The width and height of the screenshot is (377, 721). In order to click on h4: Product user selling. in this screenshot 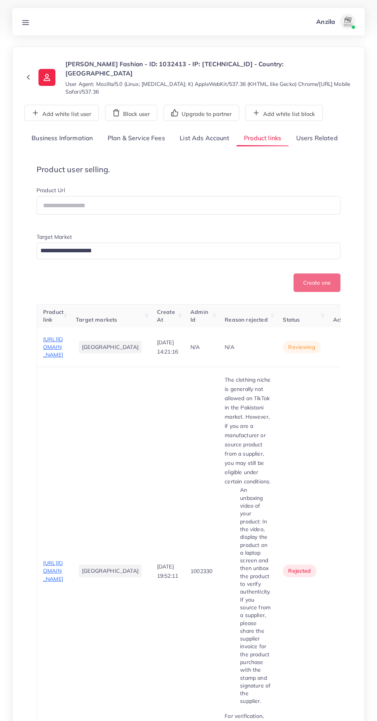, I will do `click(189, 169)`.